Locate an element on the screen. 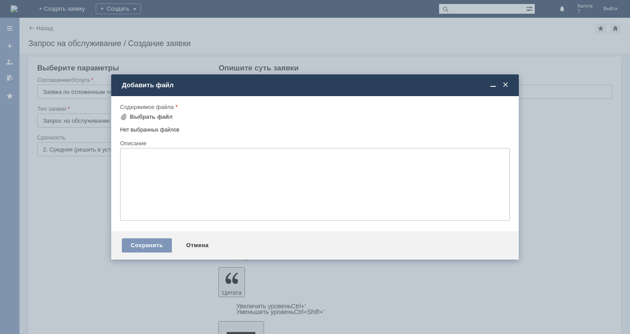  div: Выбрать файл is located at coordinates (151, 117).